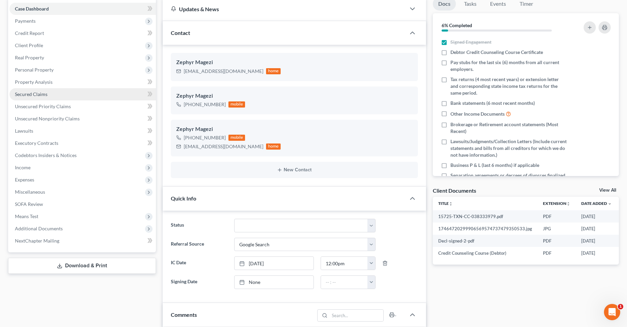 The image size is (627, 327). What do you see at coordinates (610, 204) in the screenshot?
I see `i: expand_more` at bounding box center [610, 204].